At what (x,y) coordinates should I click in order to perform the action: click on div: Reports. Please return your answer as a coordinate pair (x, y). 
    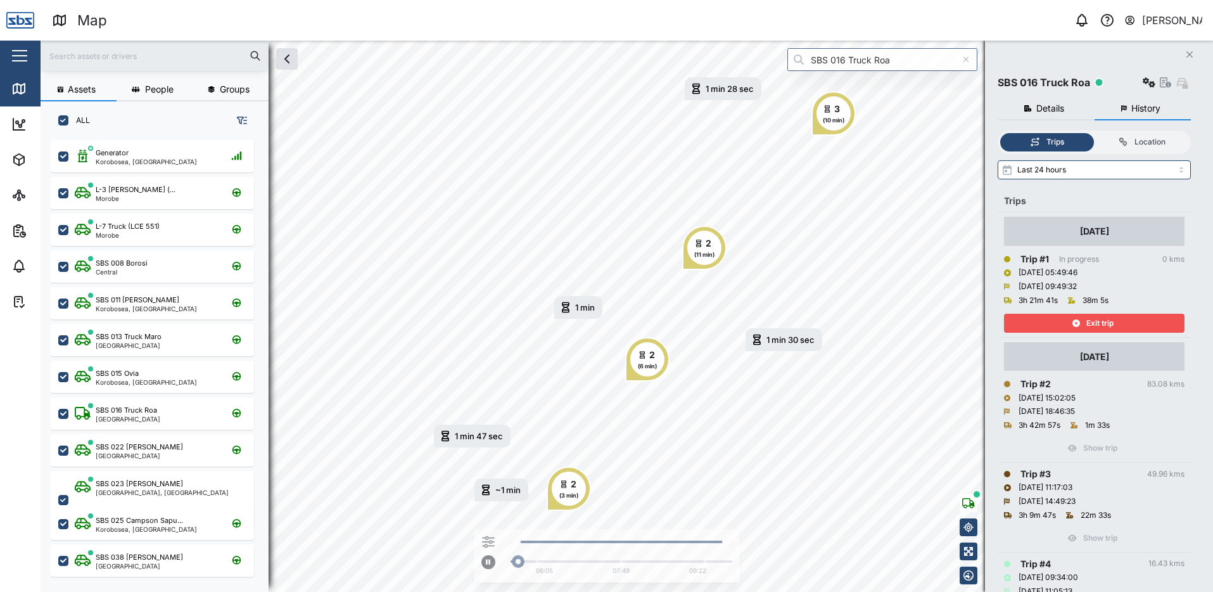
    Looking at the image, I should click on (54, 231).